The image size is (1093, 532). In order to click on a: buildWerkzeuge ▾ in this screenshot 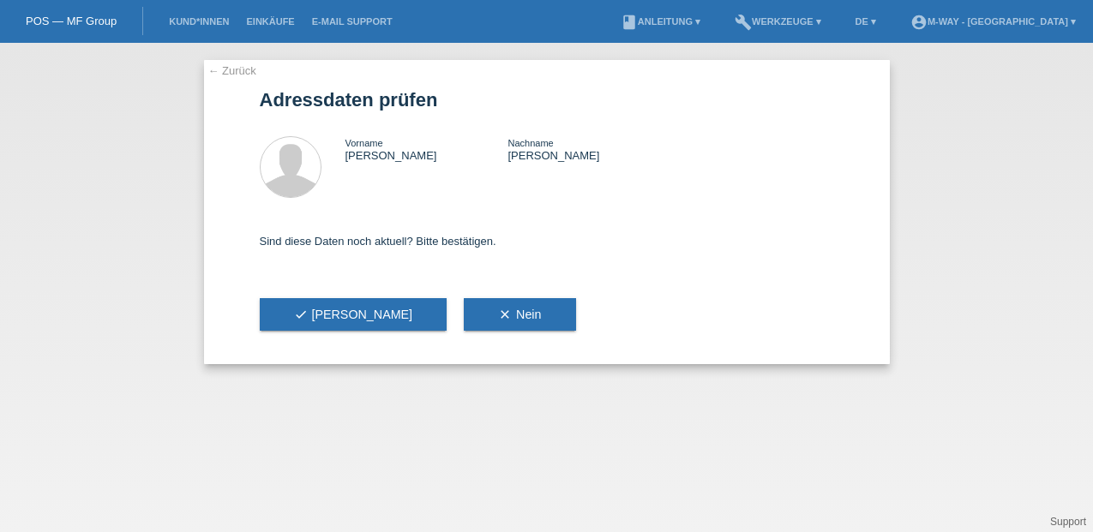, I will do `click(777, 21)`.